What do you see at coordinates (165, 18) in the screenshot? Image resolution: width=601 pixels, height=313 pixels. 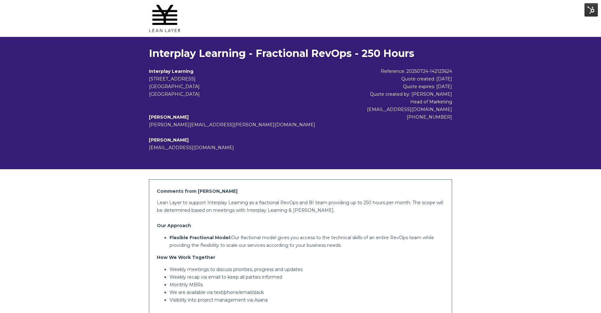 I see `img: Lean Layer` at bounding box center [165, 18].